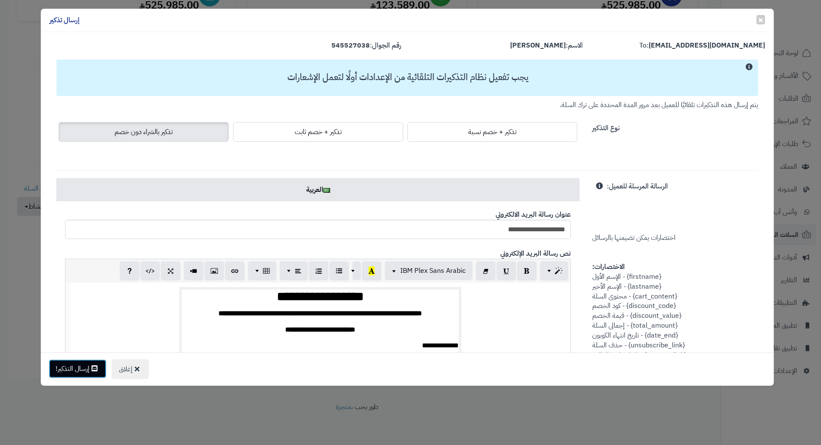  What do you see at coordinates (318, 190) in the screenshot?
I see `a: العربية` at bounding box center [318, 190].